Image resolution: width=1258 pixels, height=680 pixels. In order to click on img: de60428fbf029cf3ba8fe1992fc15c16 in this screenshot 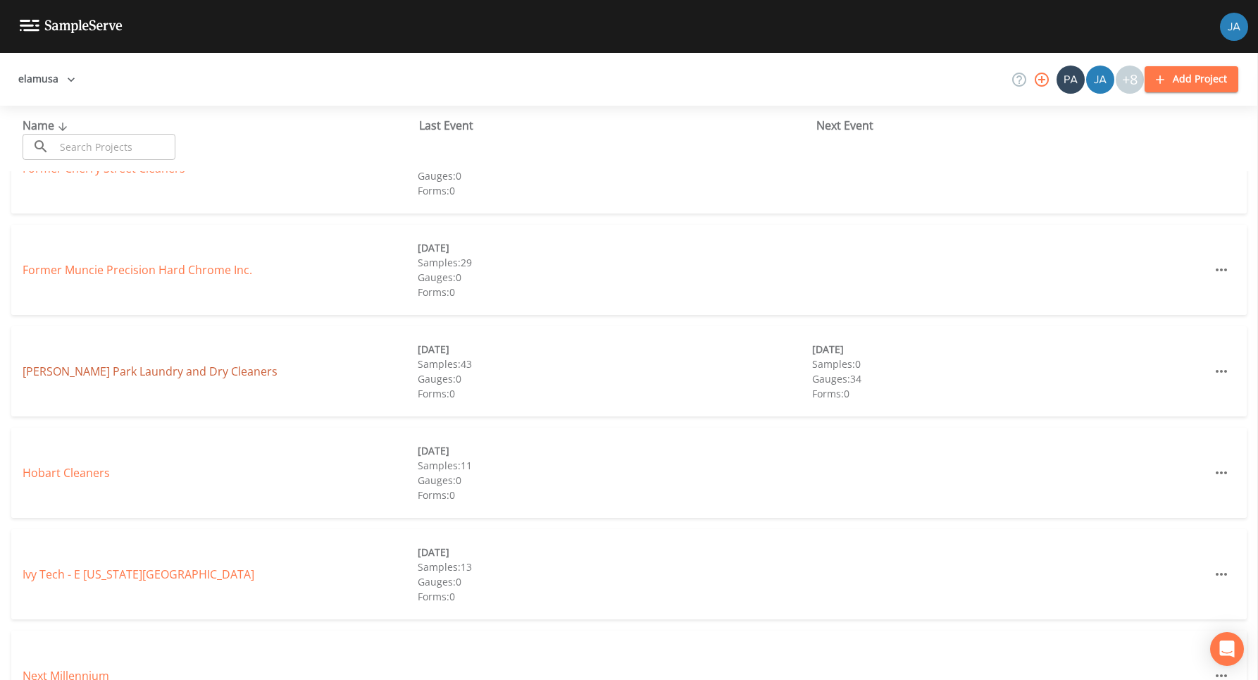, I will do `click(1101, 80)`.